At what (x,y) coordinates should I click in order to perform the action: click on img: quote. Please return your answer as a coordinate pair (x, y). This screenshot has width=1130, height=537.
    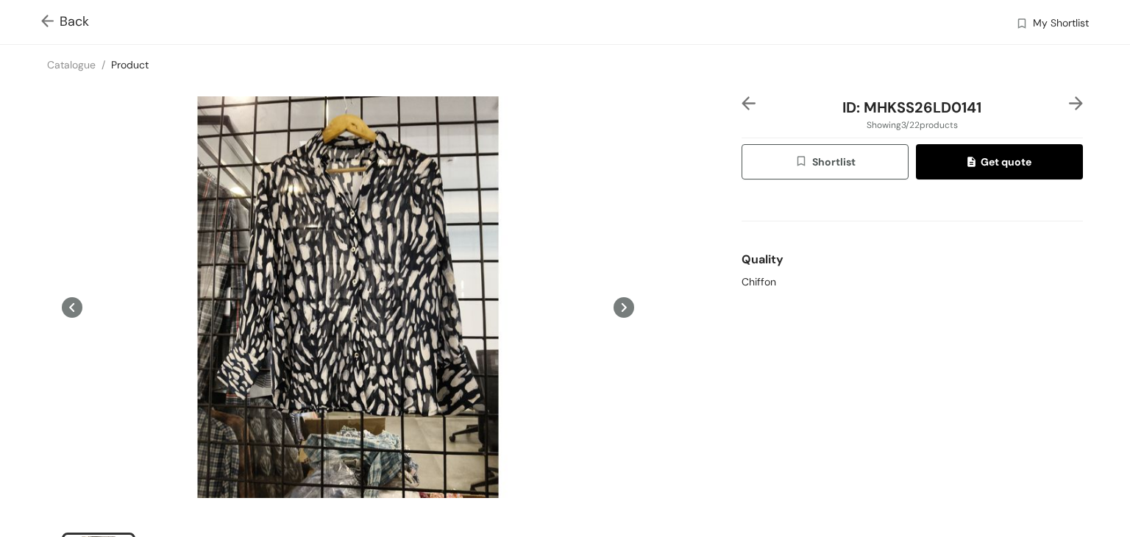
    Looking at the image, I should click on (974, 163).